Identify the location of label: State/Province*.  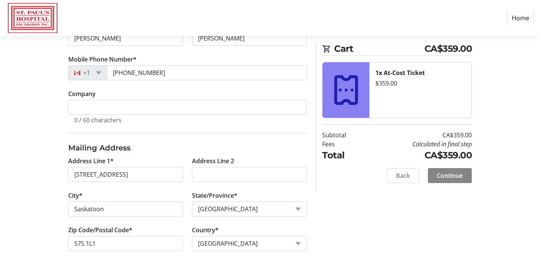
(215, 195).